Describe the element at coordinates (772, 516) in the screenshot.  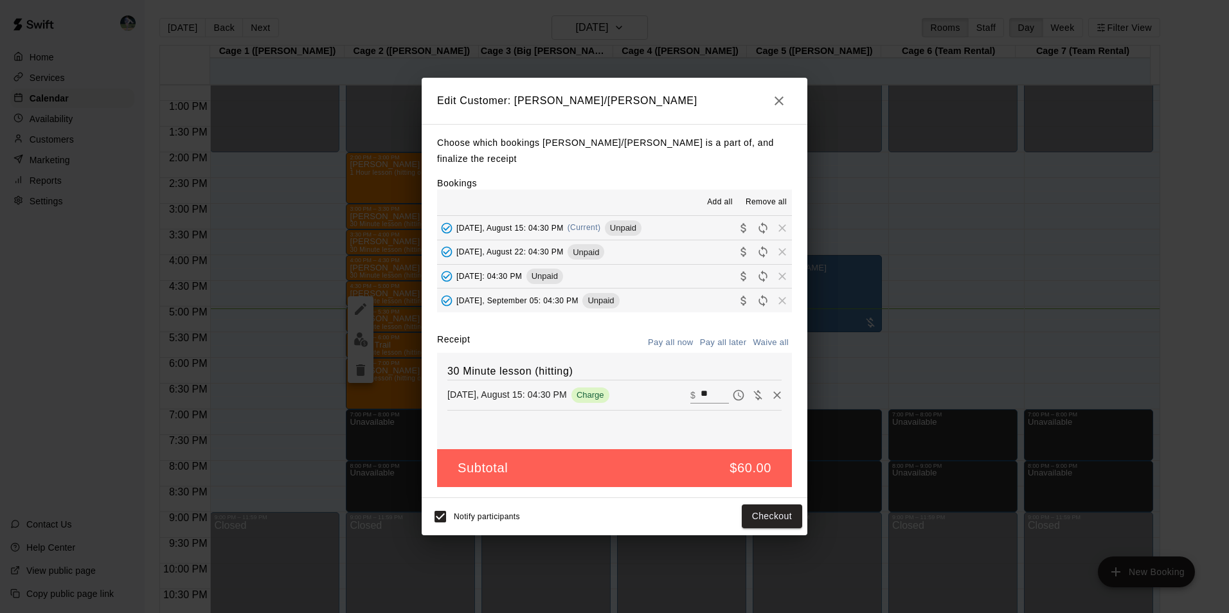
I see `button: Checkout` at that location.